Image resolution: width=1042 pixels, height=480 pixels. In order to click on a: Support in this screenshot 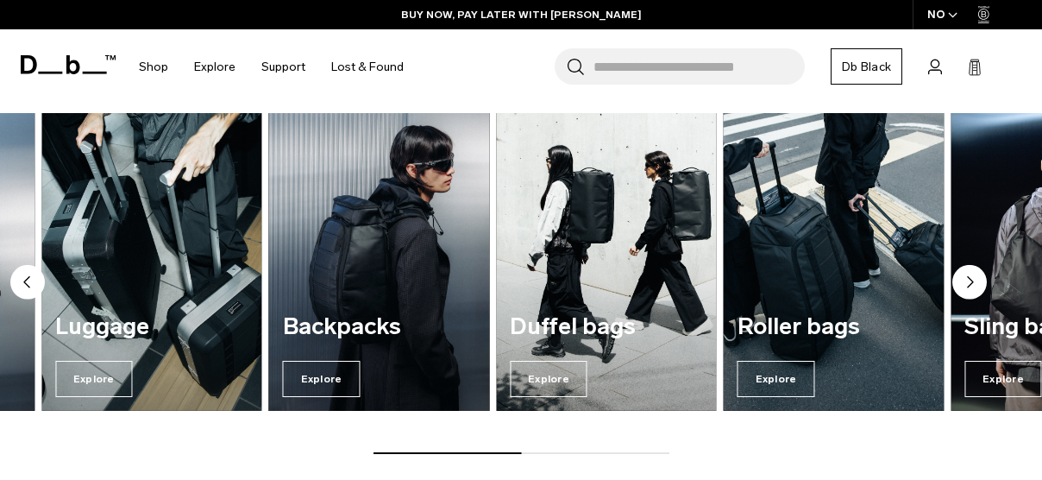, I will do `click(283, 66)`.